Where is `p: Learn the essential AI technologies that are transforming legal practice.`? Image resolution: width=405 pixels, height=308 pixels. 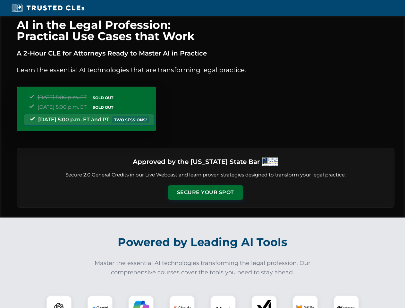
p: Learn the essential AI technologies that are transforming legal practice. is located at coordinates (205, 70).